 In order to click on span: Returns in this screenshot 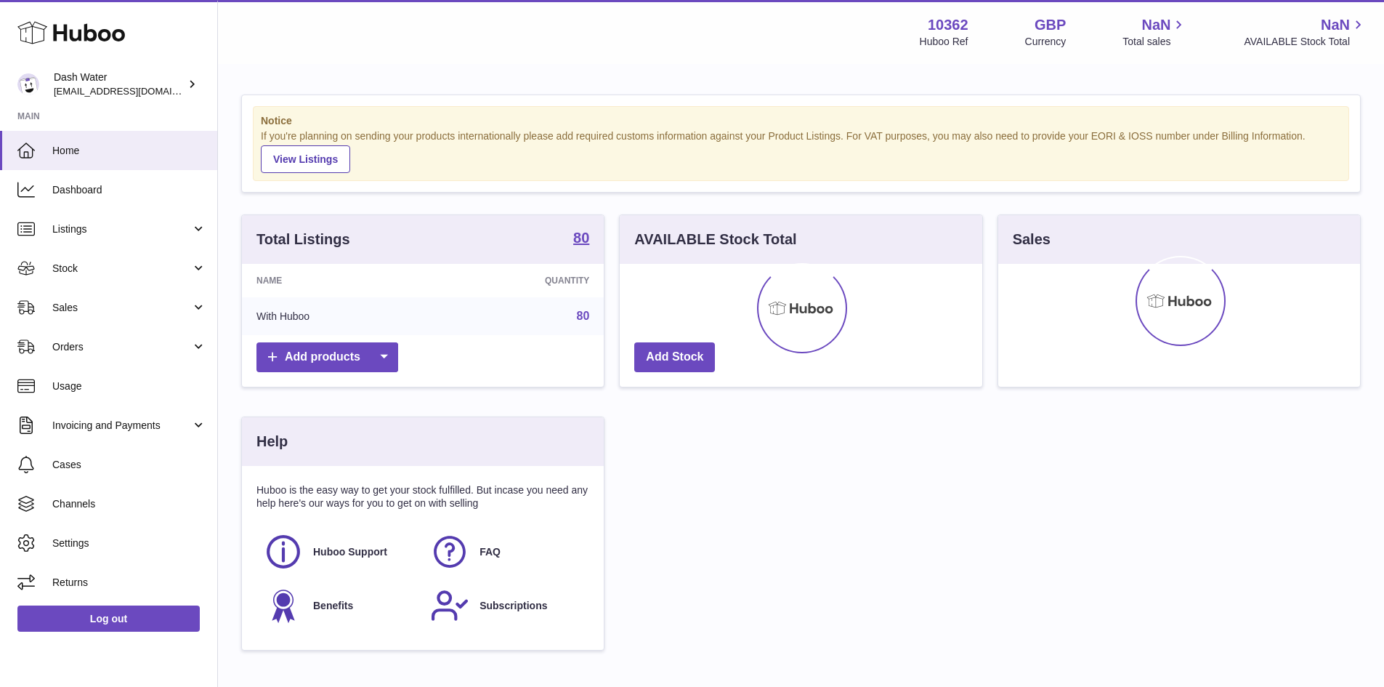, I will do `click(129, 582)`.